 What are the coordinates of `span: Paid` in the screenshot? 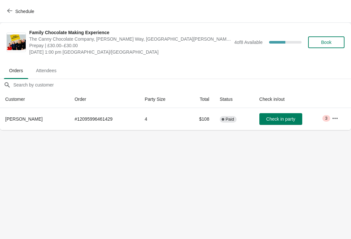 It's located at (230, 119).